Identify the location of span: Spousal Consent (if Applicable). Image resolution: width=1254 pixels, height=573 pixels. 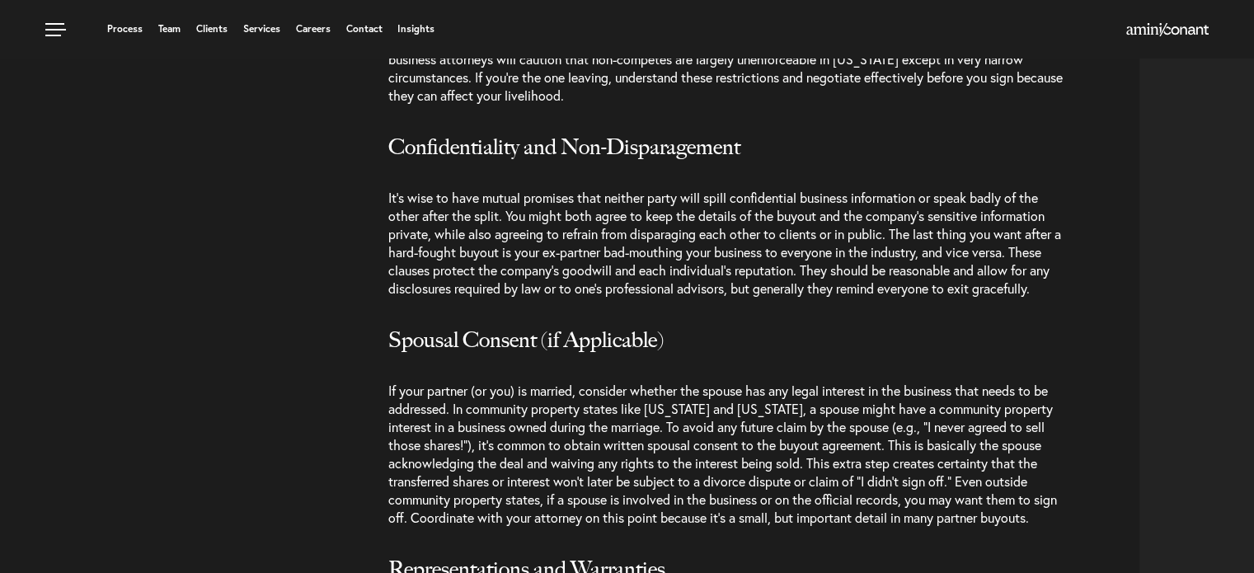
(526, 340).